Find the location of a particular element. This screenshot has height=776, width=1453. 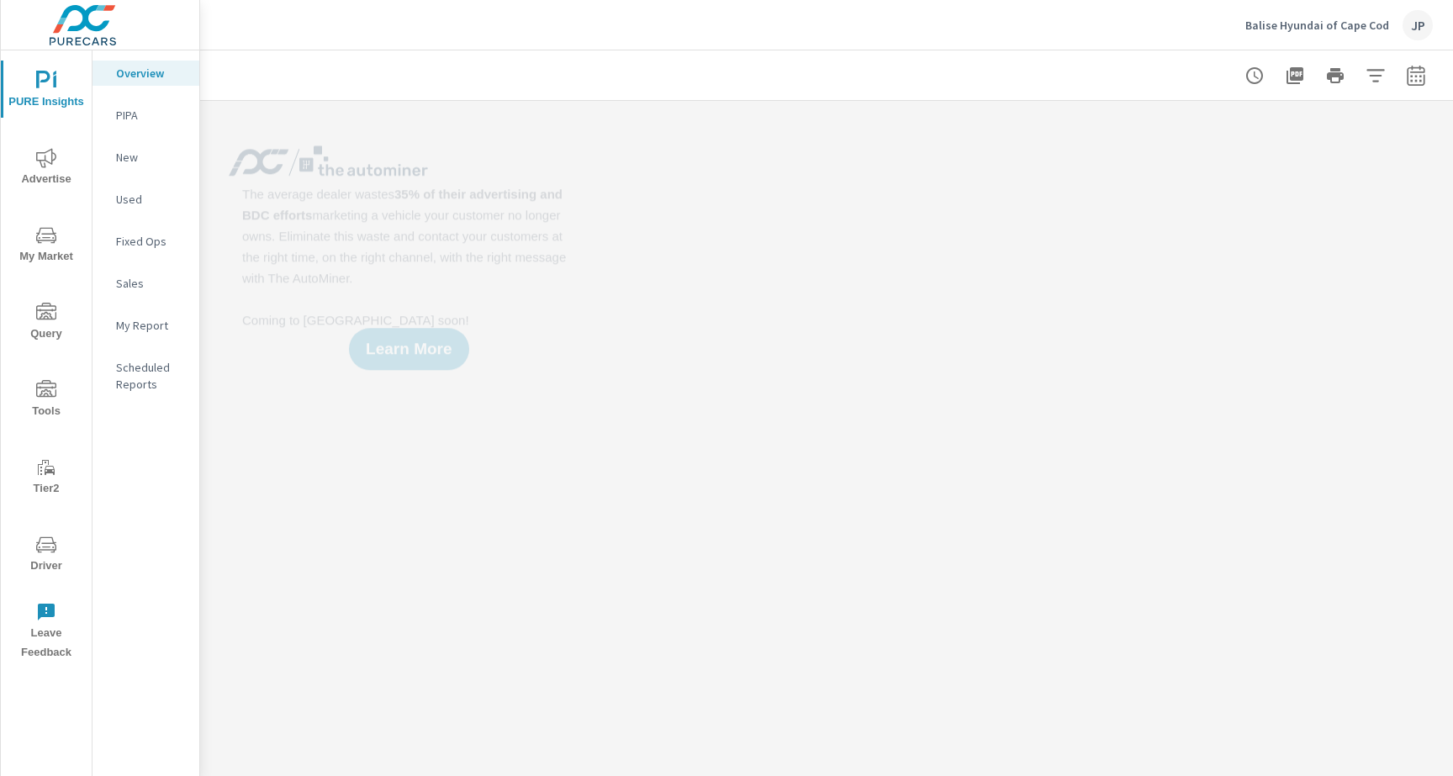

span: Total sales revenue over the selected date range. [Source: This data is sourced from the dealer’s... is located at coordinates (520, 410).